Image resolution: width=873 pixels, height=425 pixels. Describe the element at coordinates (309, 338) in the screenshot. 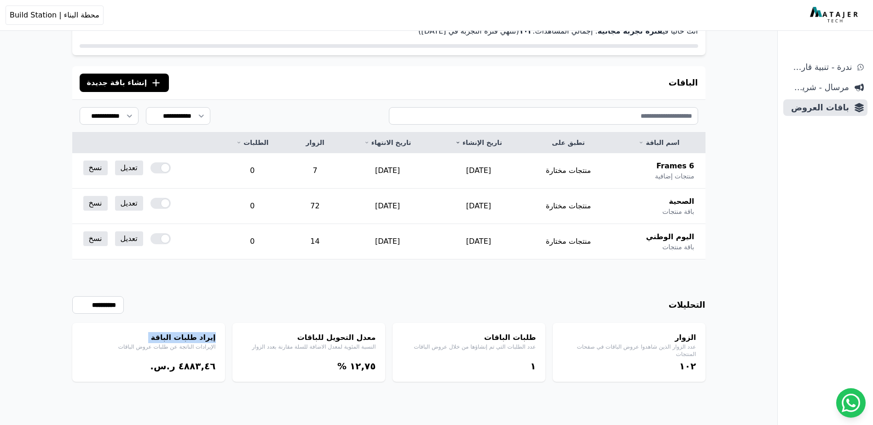

I see `h4: معدل التحويل للباقات` at that location.